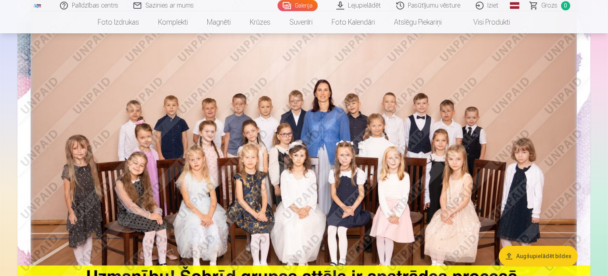 This screenshot has width=608, height=276. Describe the element at coordinates (260, 22) in the screenshot. I see `a: Krūzes` at that location.